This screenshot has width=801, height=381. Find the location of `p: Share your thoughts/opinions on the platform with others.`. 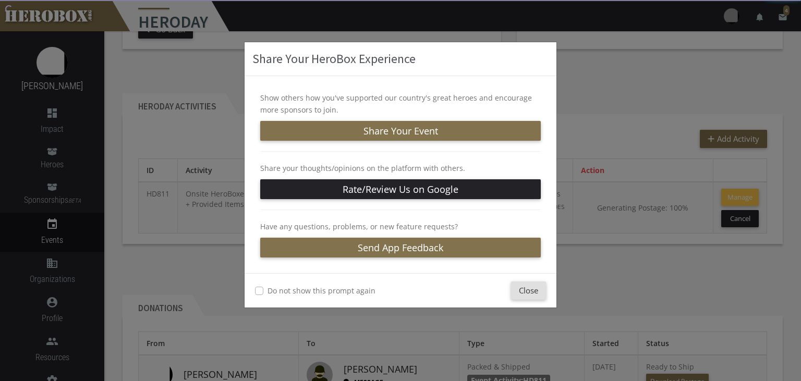

p: Share your thoughts/opinions on the platform with others. is located at coordinates (401, 168).